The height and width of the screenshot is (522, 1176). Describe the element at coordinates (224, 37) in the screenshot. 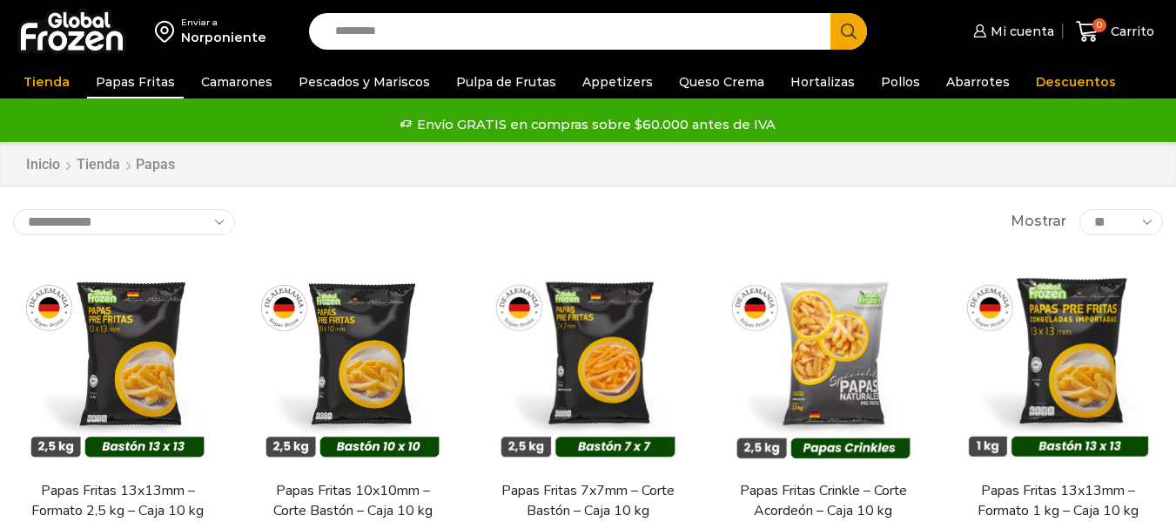

I see `div: Norponiente` at that location.